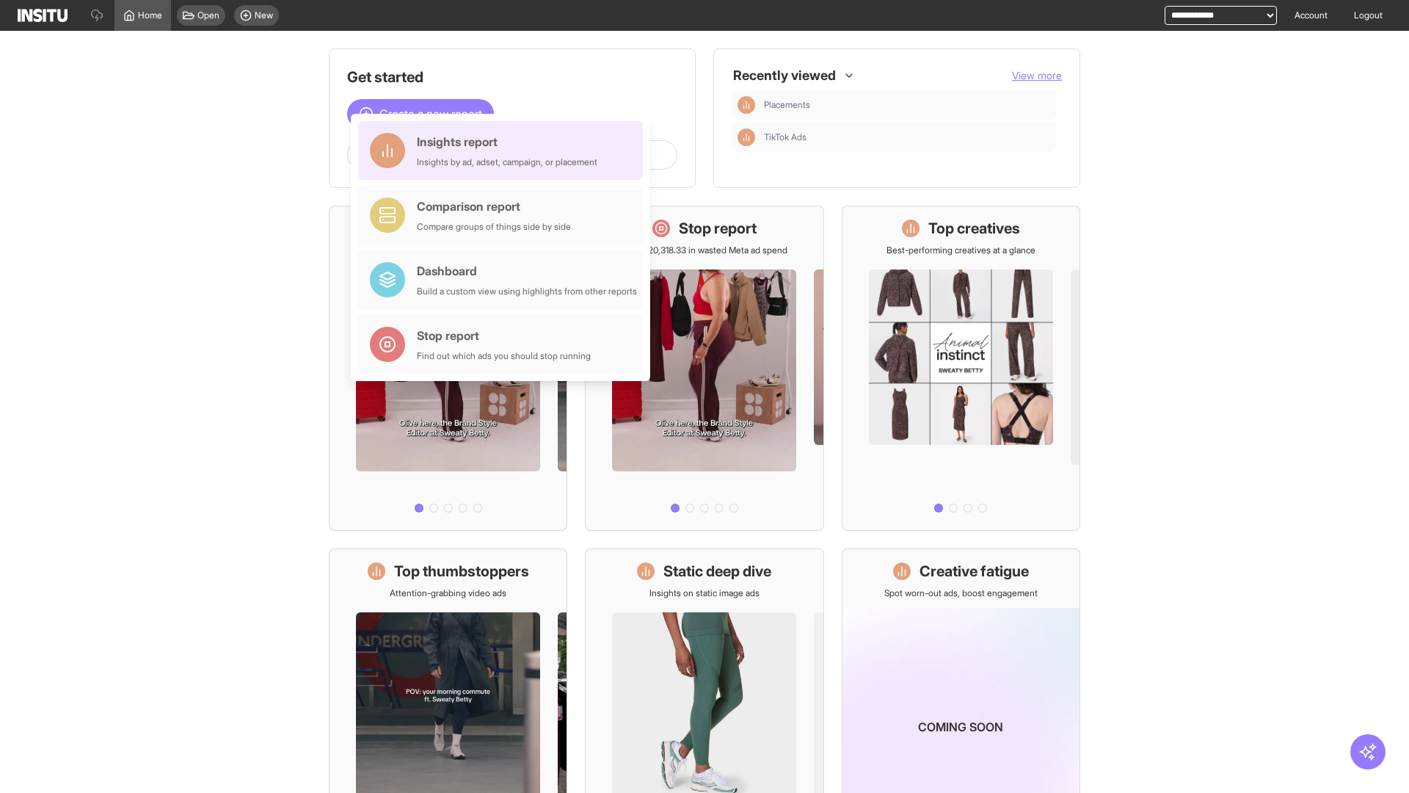 The image size is (1409, 793). Describe the element at coordinates (961, 250) in the screenshot. I see `p: Best-performing creatives at a glance` at that location.